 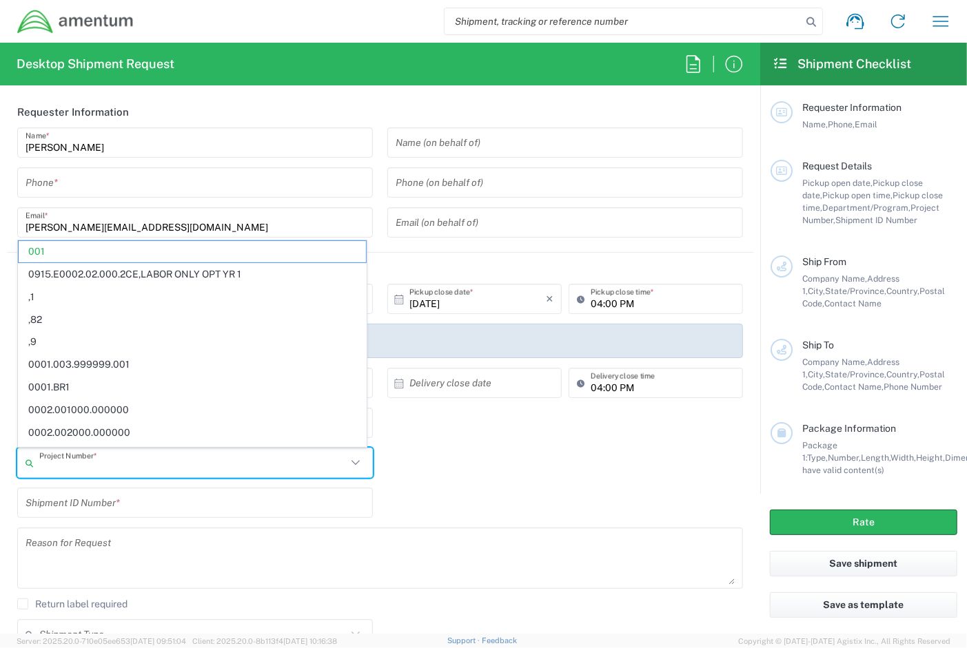 What do you see at coordinates (854, 387) in the screenshot?
I see `span: Contact Name,` at bounding box center [854, 387].